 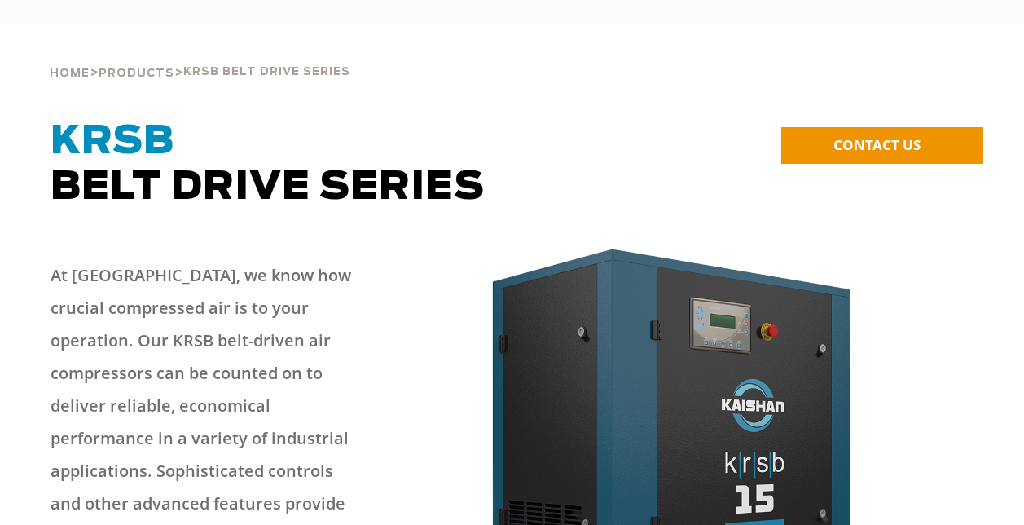 What do you see at coordinates (69, 73) in the screenshot?
I see `a: Home` at bounding box center [69, 73].